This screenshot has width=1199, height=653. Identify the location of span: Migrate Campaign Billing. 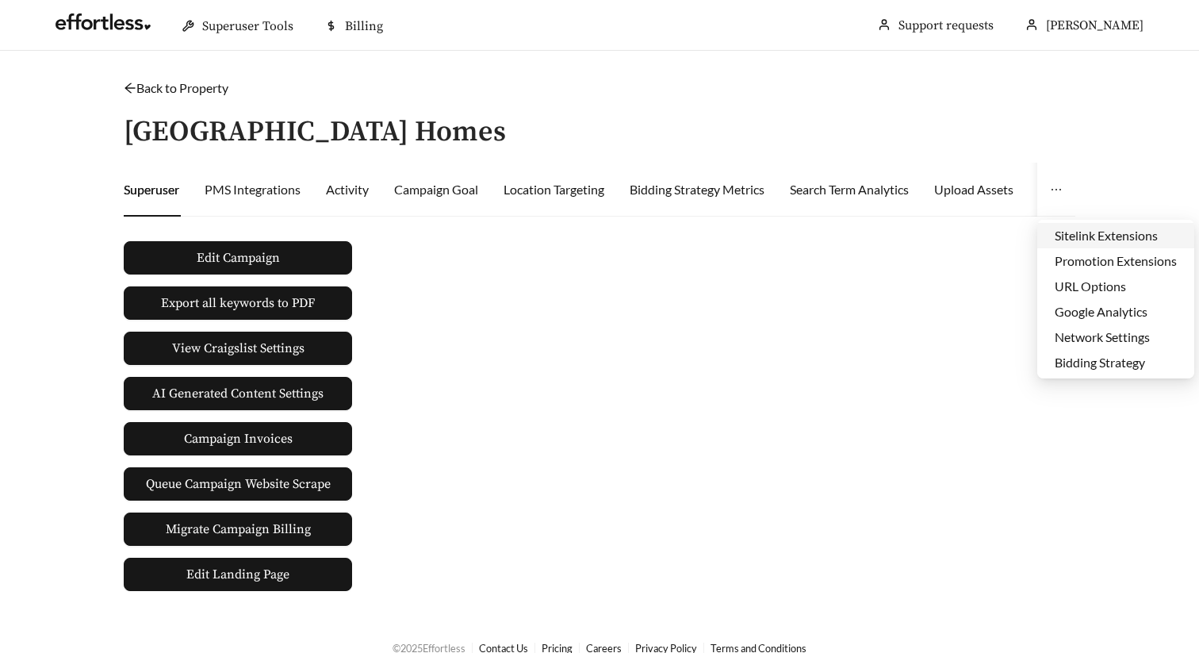
(238, 529).